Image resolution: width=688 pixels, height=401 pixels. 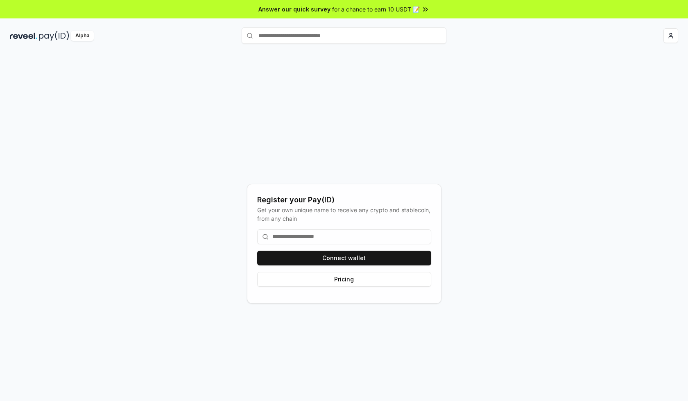 I want to click on img: reveel_dark, so click(x=23, y=36).